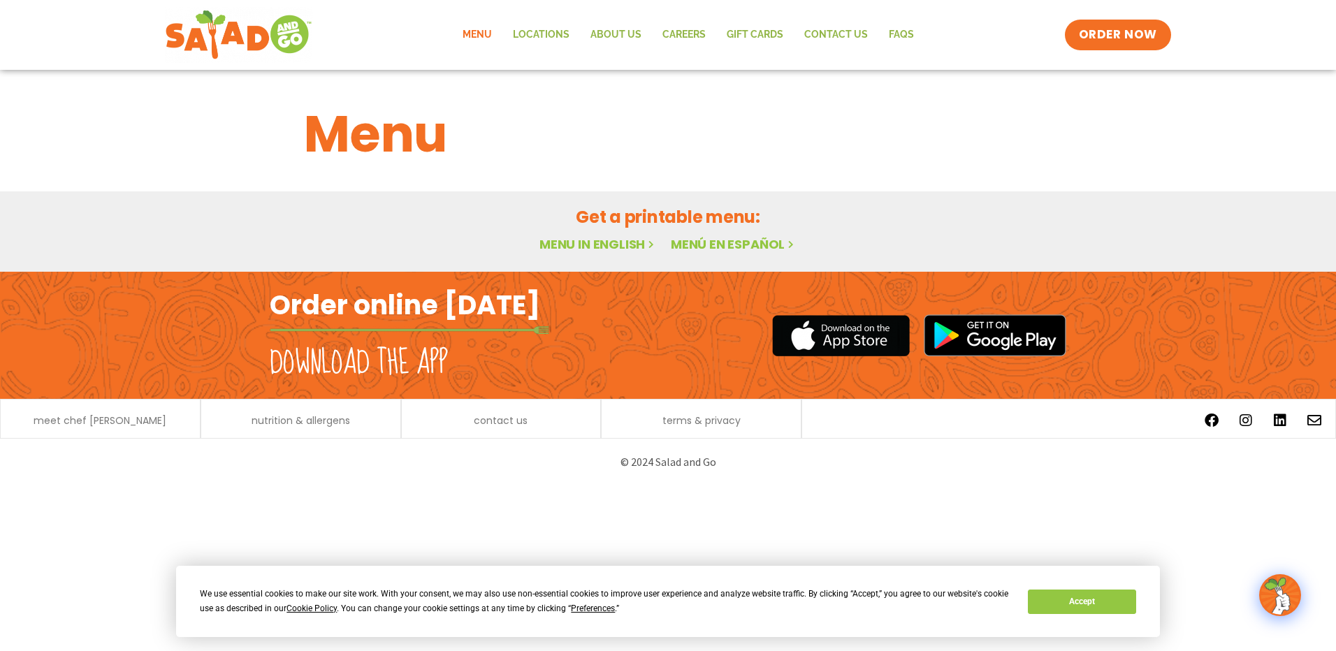 The width and height of the screenshot is (1336, 651). Describe the element at coordinates (615, 35) in the screenshot. I see `a: About Us` at that location.